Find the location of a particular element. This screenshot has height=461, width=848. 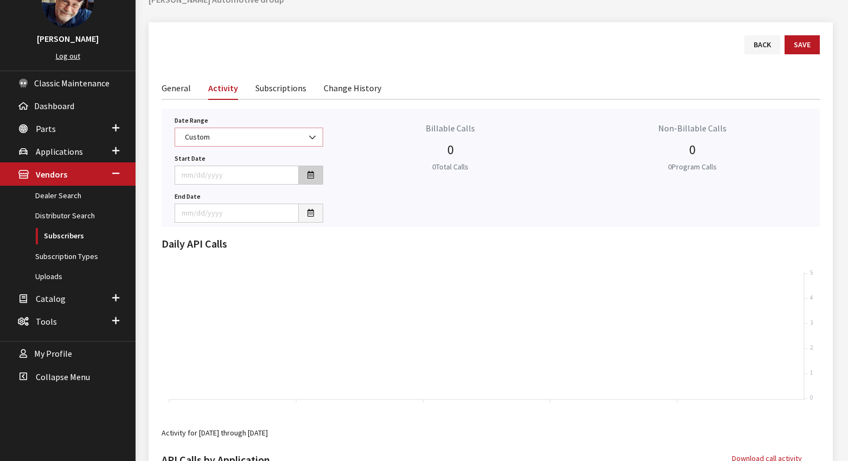

a: General is located at coordinates (176, 87).